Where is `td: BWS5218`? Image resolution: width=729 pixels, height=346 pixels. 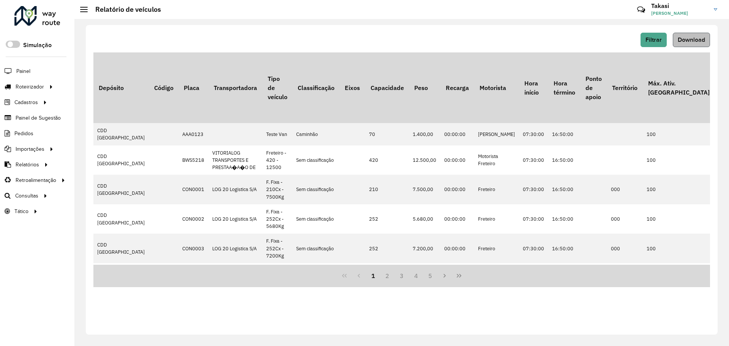 td: BWS5218 is located at coordinates (193, 160).